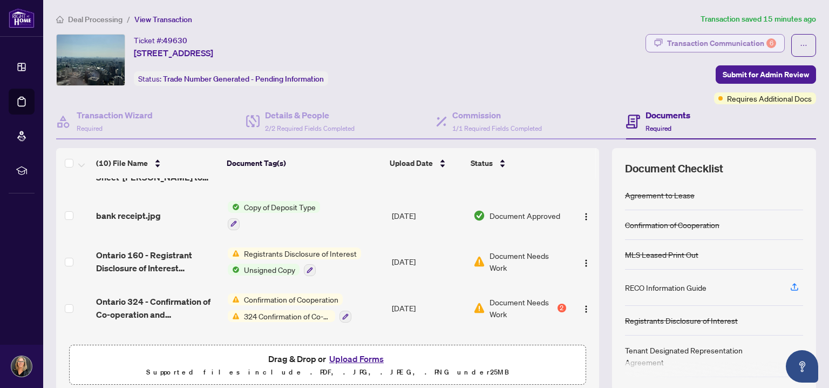  Describe the element at coordinates (804, 45) in the screenshot. I see `span: ellipsis` at that location.